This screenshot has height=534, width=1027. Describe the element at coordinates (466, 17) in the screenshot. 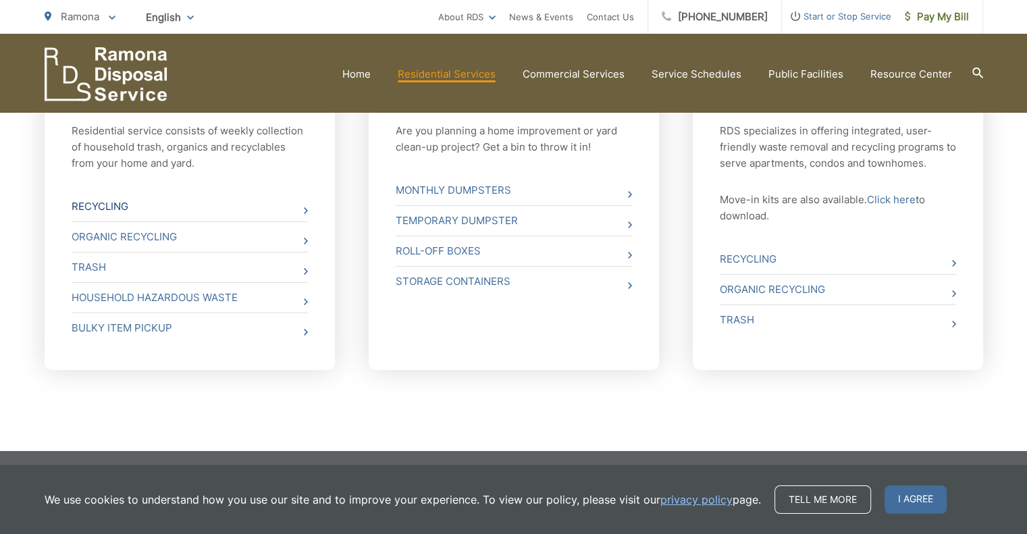

I see `a: About RDS` at that location.